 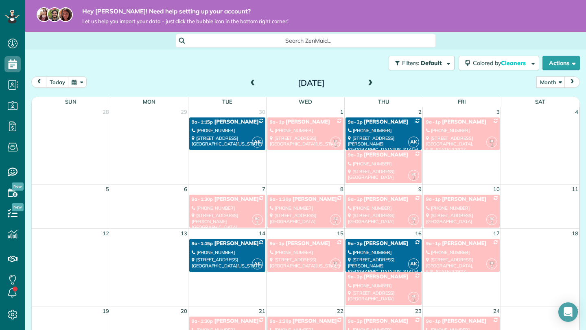 I want to click on span: Sat, so click(x=540, y=102).